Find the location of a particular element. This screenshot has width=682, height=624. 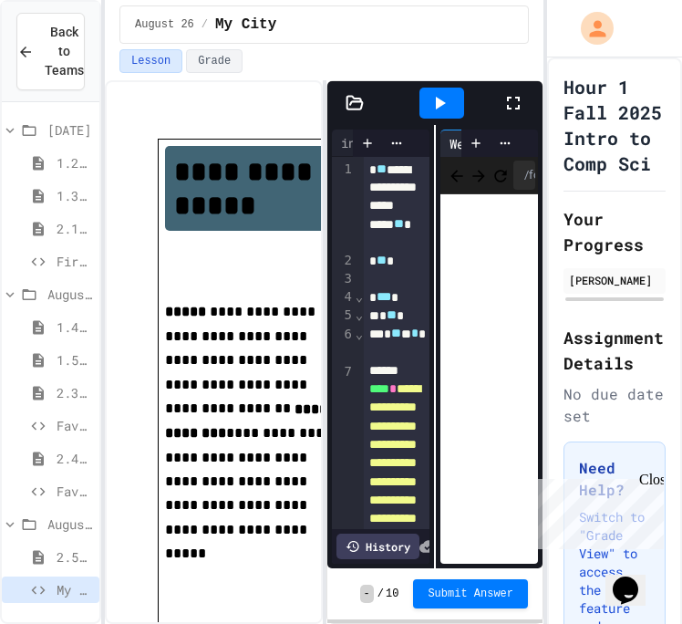

div: No due date set is located at coordinates (614, 405).